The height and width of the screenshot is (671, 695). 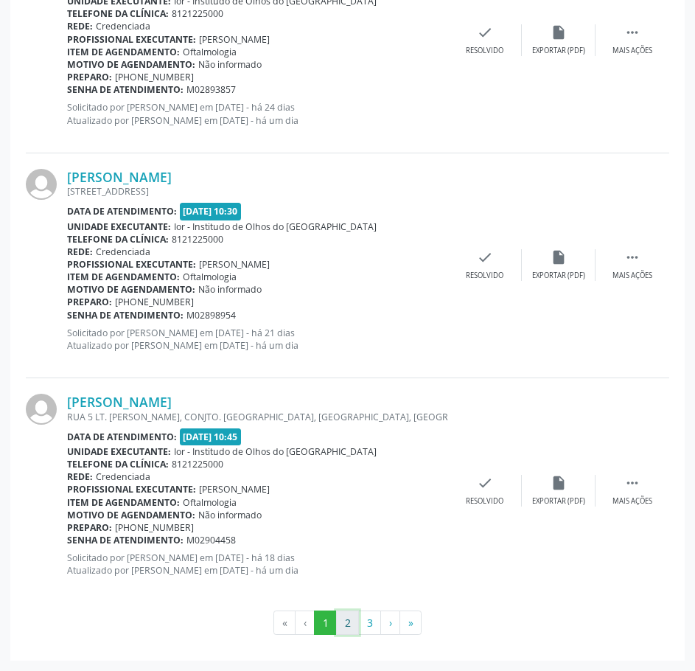 I want to click on span: M02893857, so click(x=211, y=89).